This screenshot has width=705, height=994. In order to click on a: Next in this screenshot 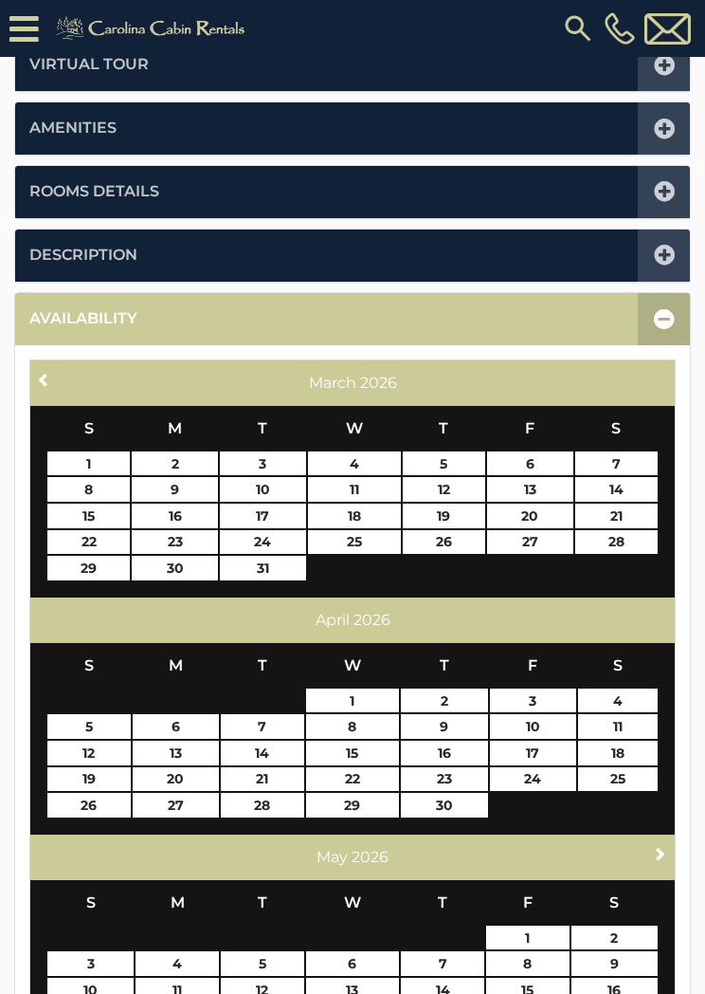, I will do `click(661, 853)`.